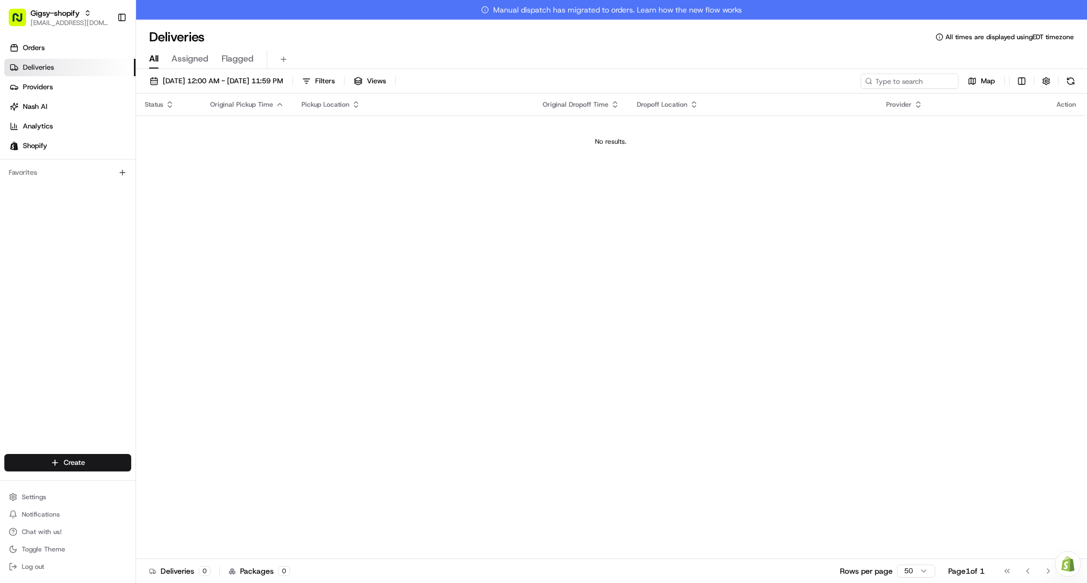 The height and width of the screenshot is (583, 1087). Describe the element at coordinates (325, 81) in the screenshot. I see `span: Filters` at that location.